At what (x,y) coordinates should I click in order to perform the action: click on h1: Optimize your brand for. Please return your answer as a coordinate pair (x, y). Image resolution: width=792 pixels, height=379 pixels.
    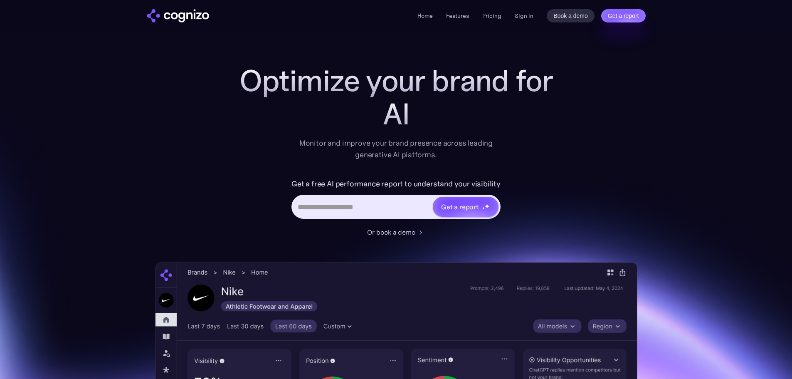
    Looking at the image, I should click on (396, 81).